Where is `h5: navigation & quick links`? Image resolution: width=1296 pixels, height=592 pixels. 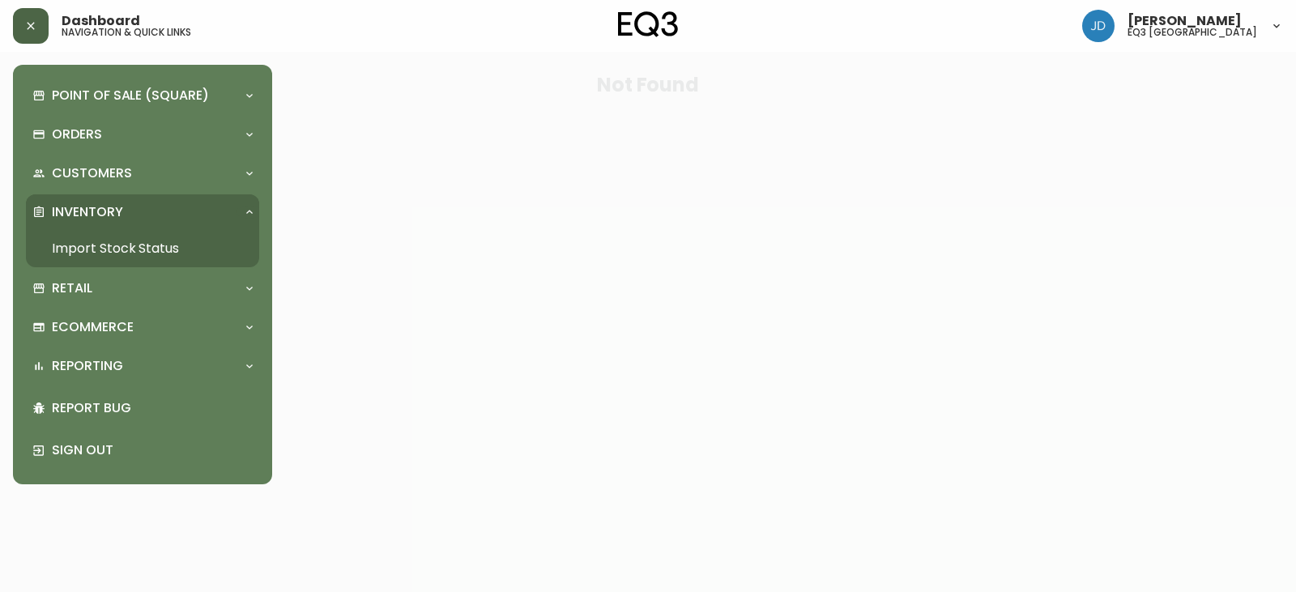
h5: navigation & quick links is located at coordinates (126, 32).